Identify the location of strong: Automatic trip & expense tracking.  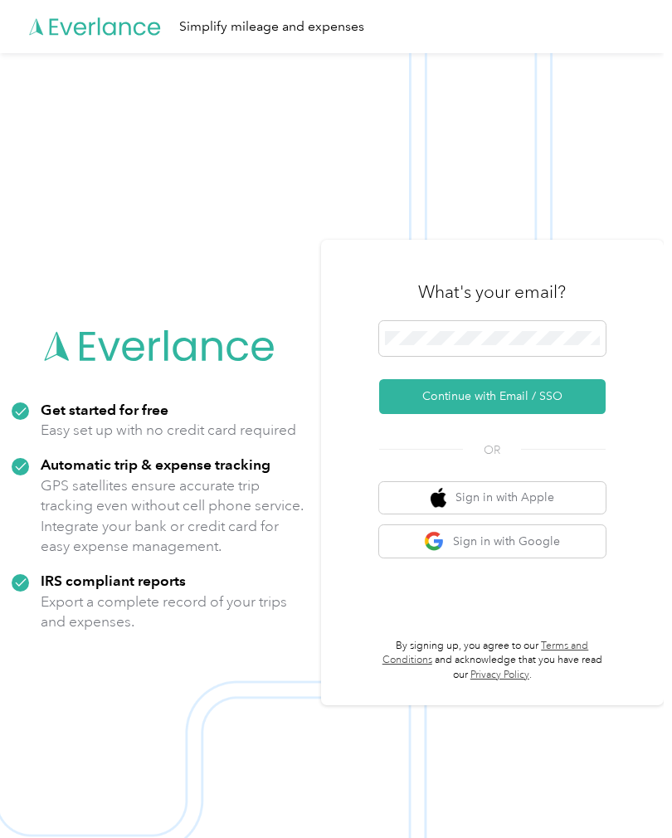
(155, 464).